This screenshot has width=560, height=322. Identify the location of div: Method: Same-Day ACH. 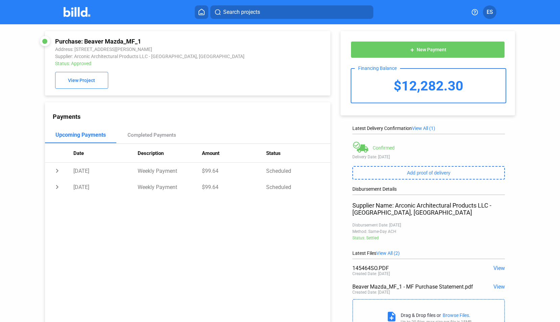
(428, 232).